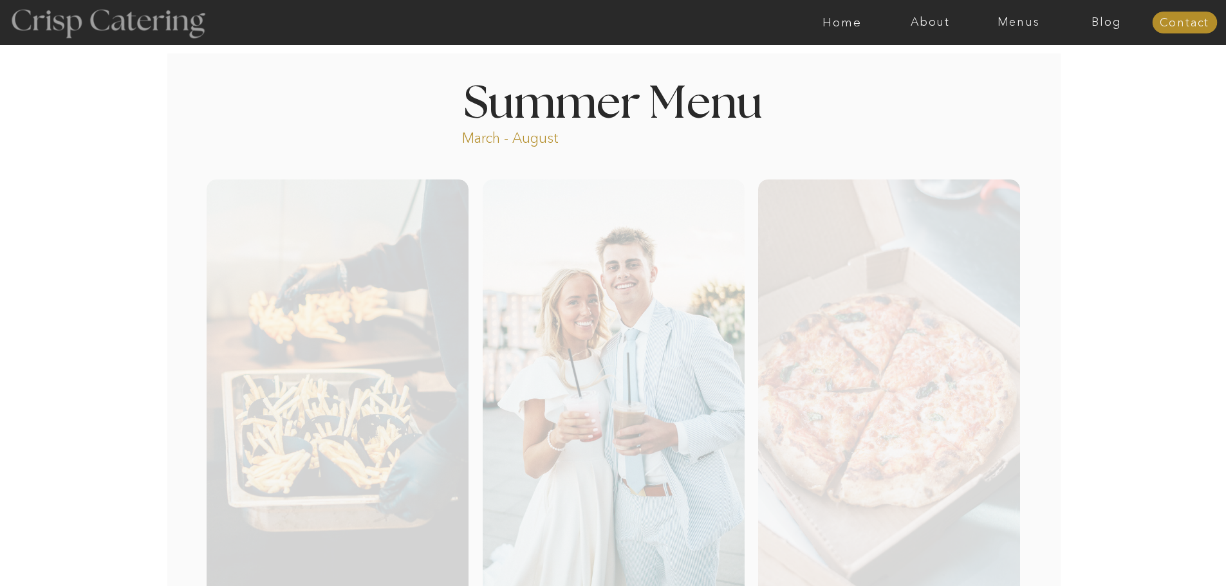 The width and height of the screenshot is (1226, 586). Describe the element at coordinates (1184, 23) in the screenshot. I see `a: Contact` at that location.